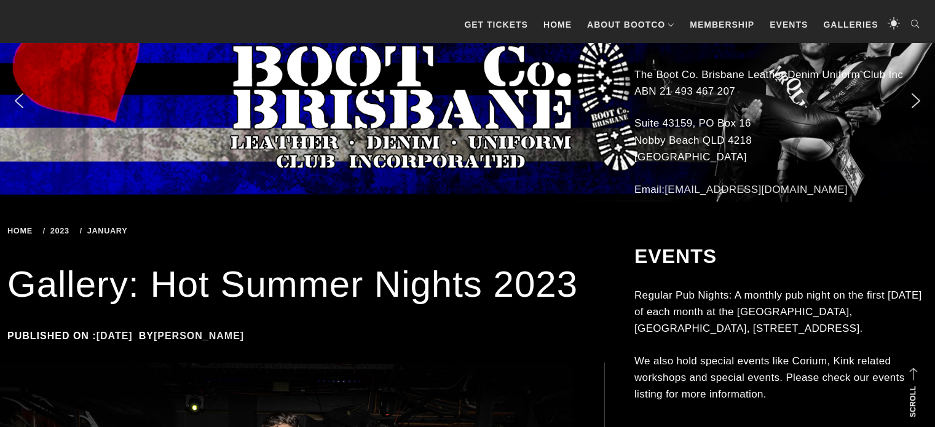 The width and height of the screenshot is (935, 427). I want to click on a: Galleries, so click(850, 25).